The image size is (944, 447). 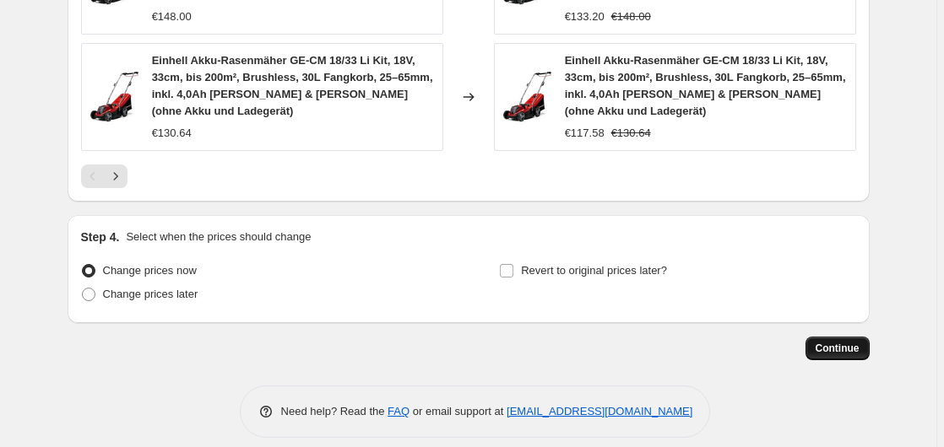 What do you see at coordinates (398, 411) in the screenshot?
I see `a: FAQ` at bounding box center [398, 411].